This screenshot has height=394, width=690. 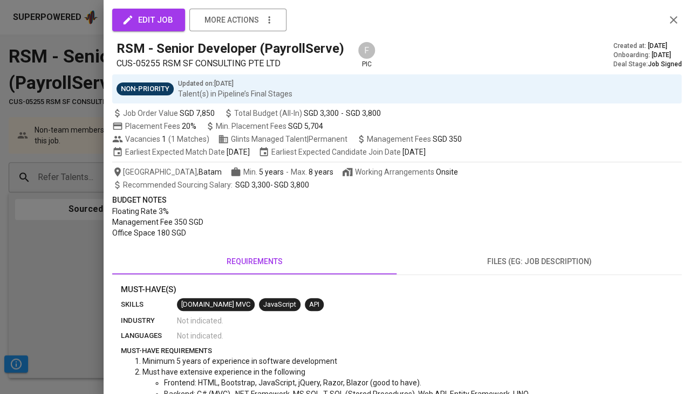 I want to click on button: edit job, so click(x=148, y=20).